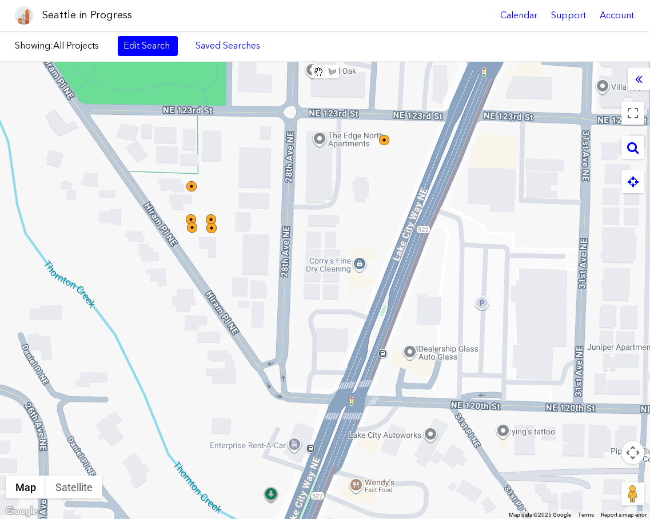 Image resolution: width=650 pixels, height=519 pixels. Describe the element at coordinates (319, 71) in the screenshot. I see `button: Stop drawing` at that location.